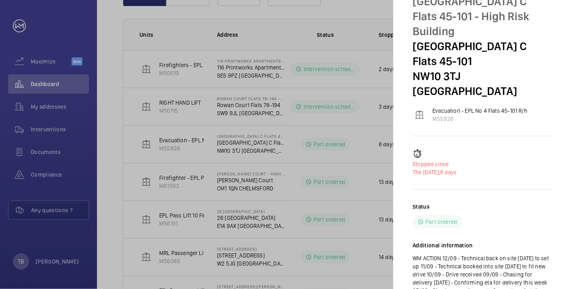 The width and height of the screenshot is (571, 289). Describe the element at coordinates (441, 222) in the screenshot. I see `p: Part ordered` at that location.